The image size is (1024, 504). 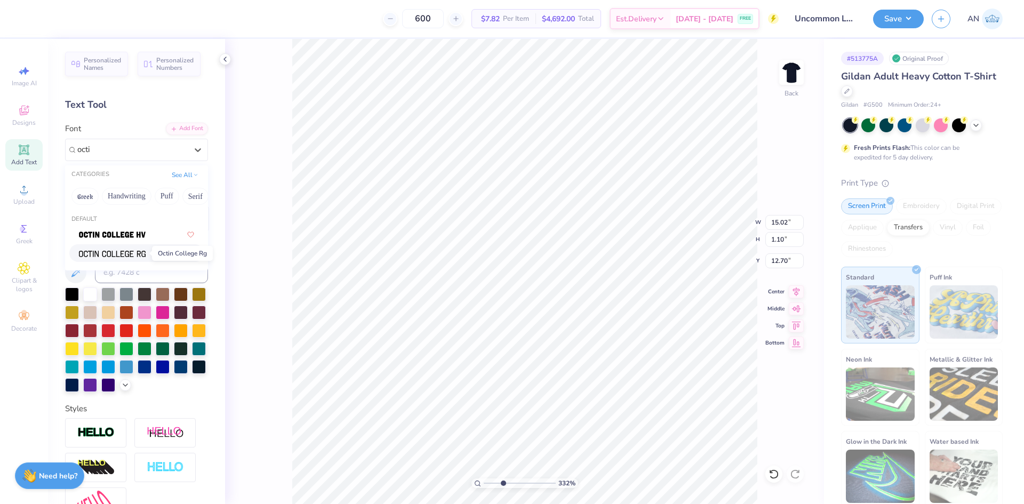 What do you see at coordinates (919, 58) in the screenshot?
I see `div: Original Proof` at bounding box center [919, 58].